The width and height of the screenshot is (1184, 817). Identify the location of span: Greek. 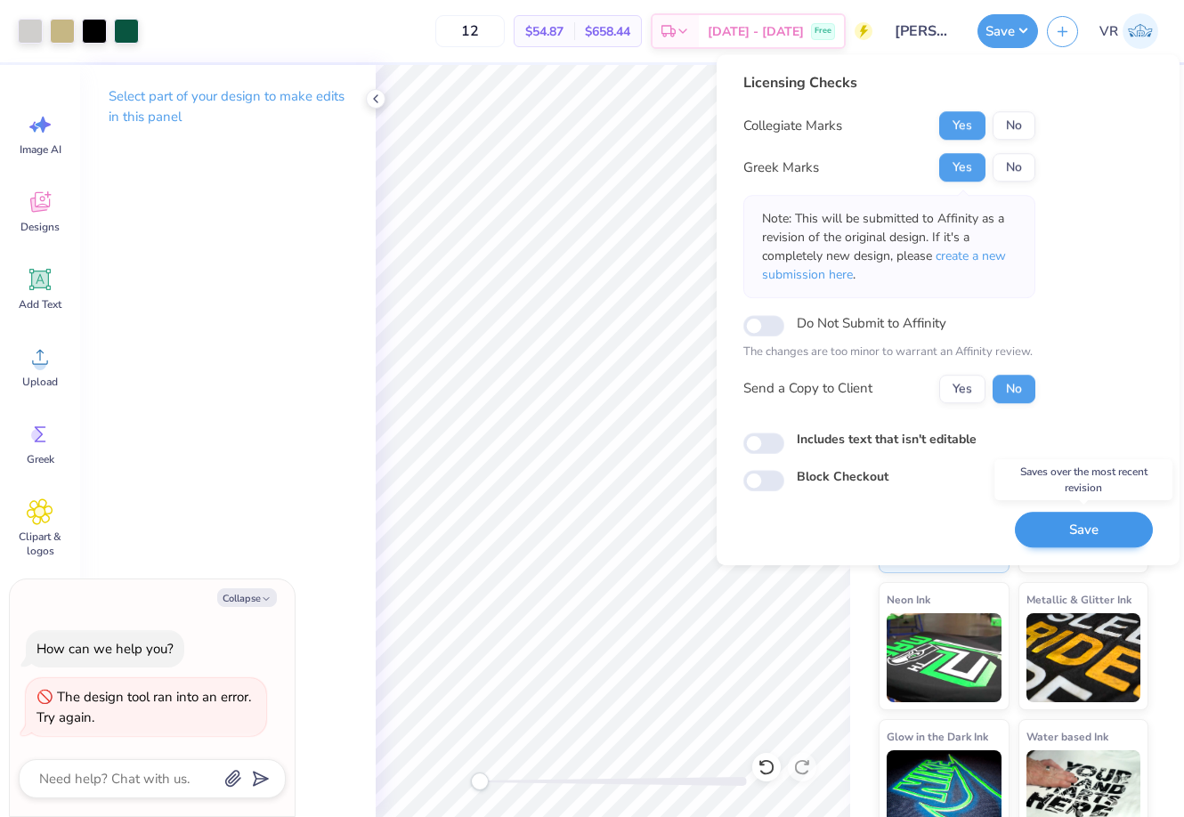
(40, 459).